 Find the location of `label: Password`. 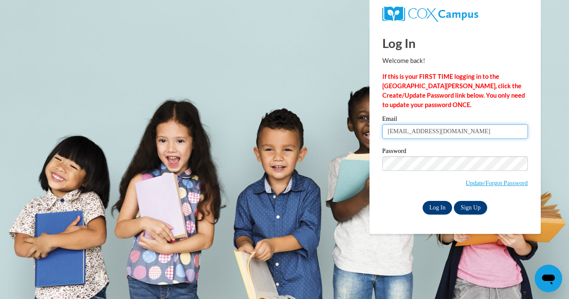

label: Password is located at coordinates (455, 152).